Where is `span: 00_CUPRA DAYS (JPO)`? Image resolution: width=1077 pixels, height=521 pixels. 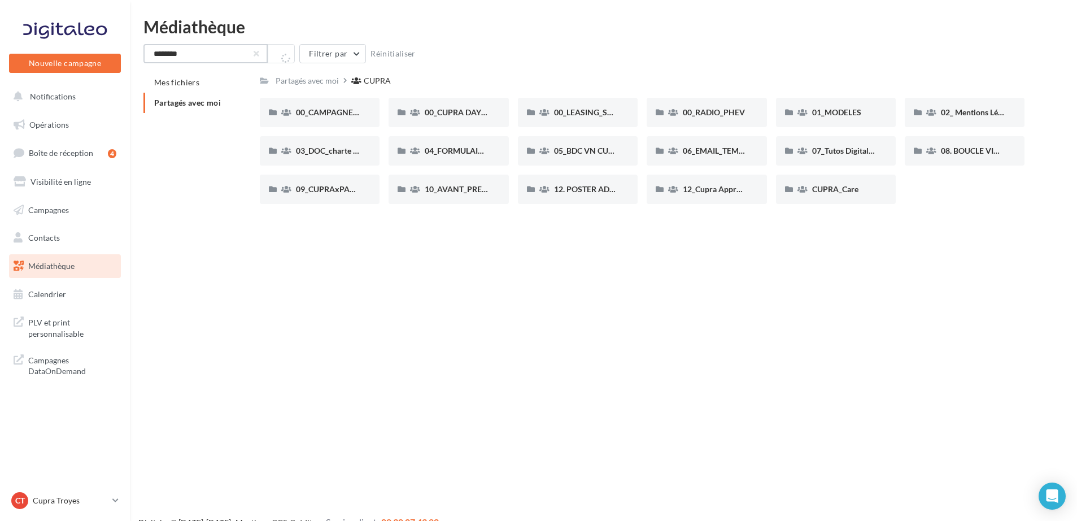
span: 00_CUPRA DAYS (JPO) is located at coordinates (465, 112).